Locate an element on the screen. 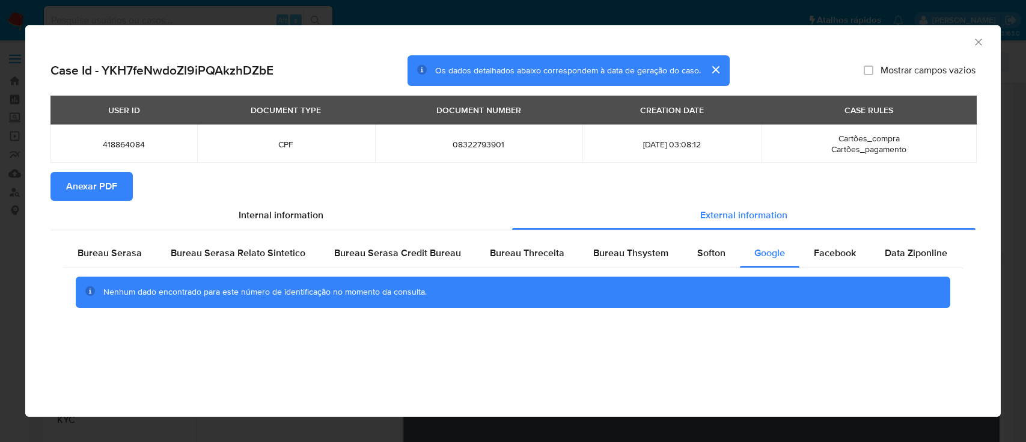 The width and height of the screenshot is (1026, 442). button: cerrar is located at coordinates (715, 70).